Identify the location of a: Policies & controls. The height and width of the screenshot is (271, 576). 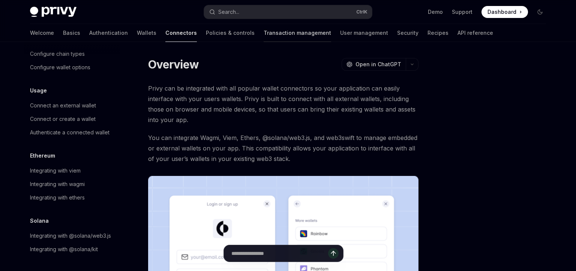
(230, 33).